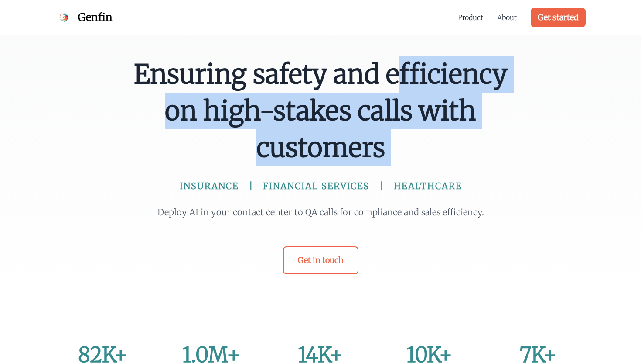 Image resolution: width=641 pixels, height=363 pixels. Describe the element at coordinates (321, 111) in the screenshot. I see `span: Ensuring safety and efficiency on high-stakes calls with customers` at that location.